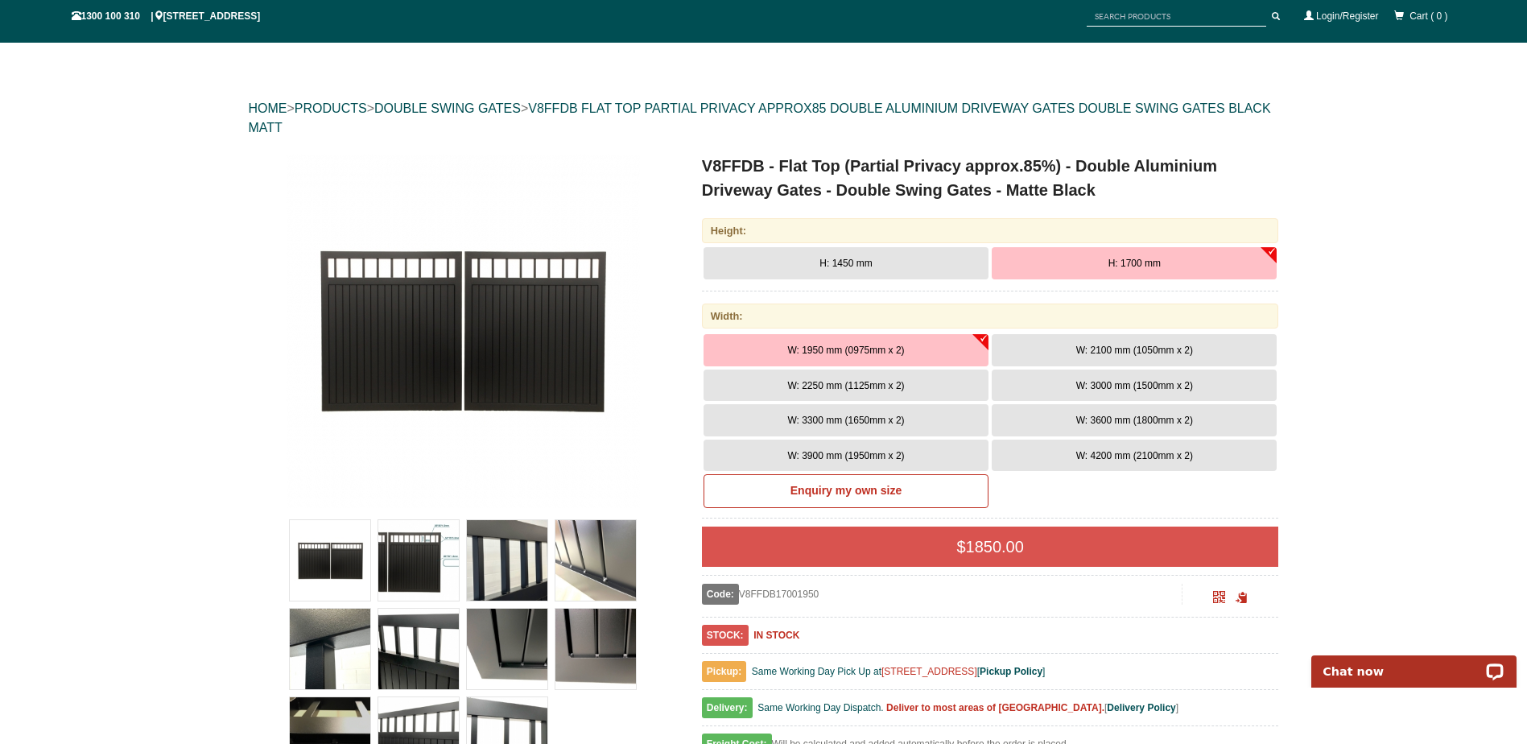 The width and height of the screenshot is (1527, 744). Describe the element at coordinates (195, 35) in the screenshot. I see `button: Open LiveChat chat widget` at that location.